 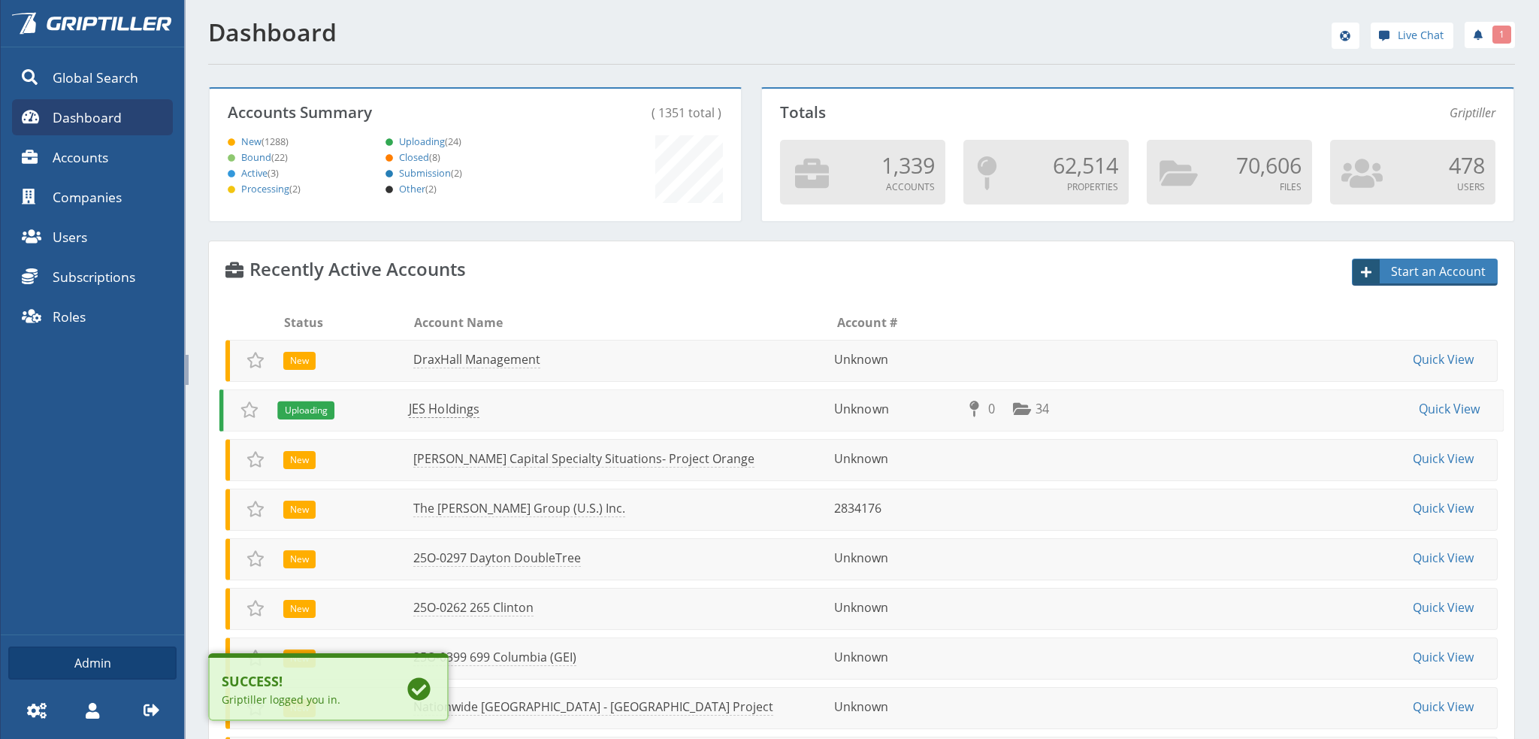 What do you see at coordinates (261, 189) in the screenshot?
I see `a: Processing(2)` at bounding box center [261, 189].